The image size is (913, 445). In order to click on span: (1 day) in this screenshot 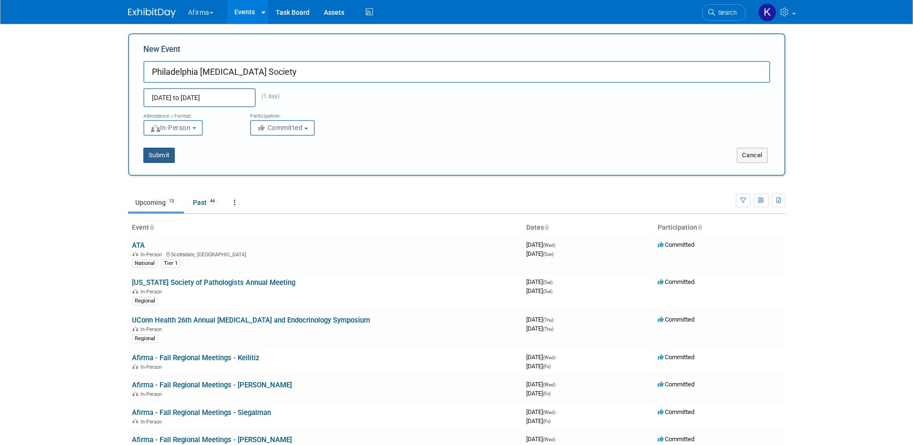, I will do `click(268, 96)`.